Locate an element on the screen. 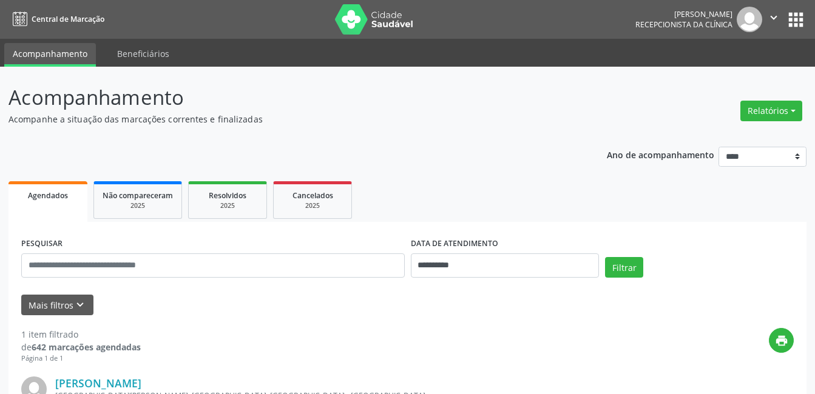  div: Página 1 de 1 is located at coordinates (81, 359).